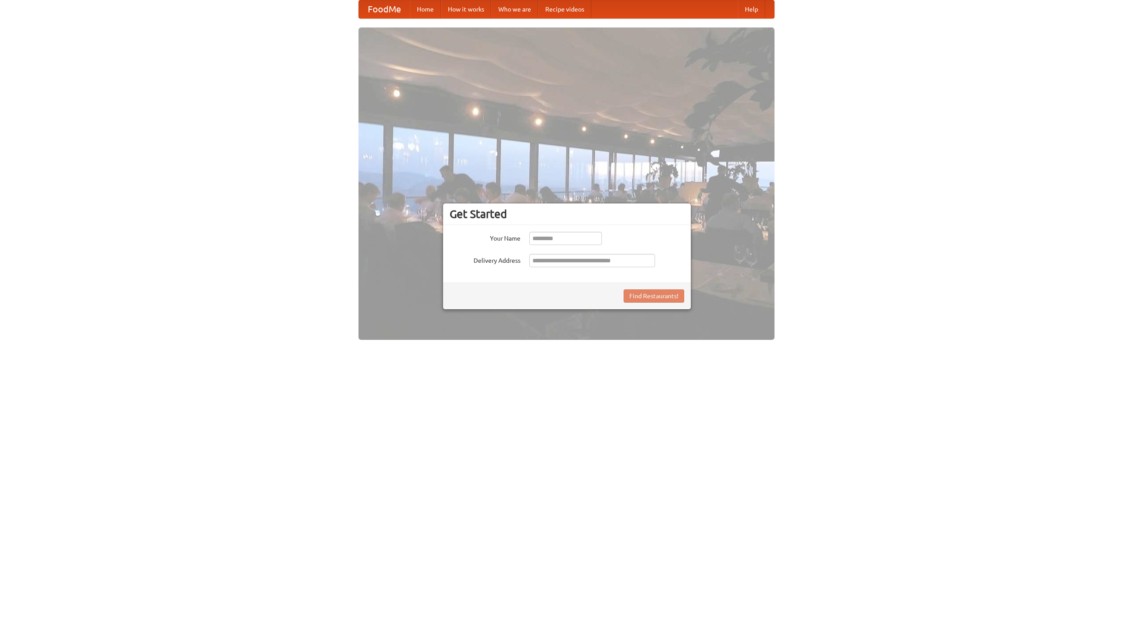 The height and width of the screenshot is (627, 1133). I want to click on a: Who we are, so click(515, 9).